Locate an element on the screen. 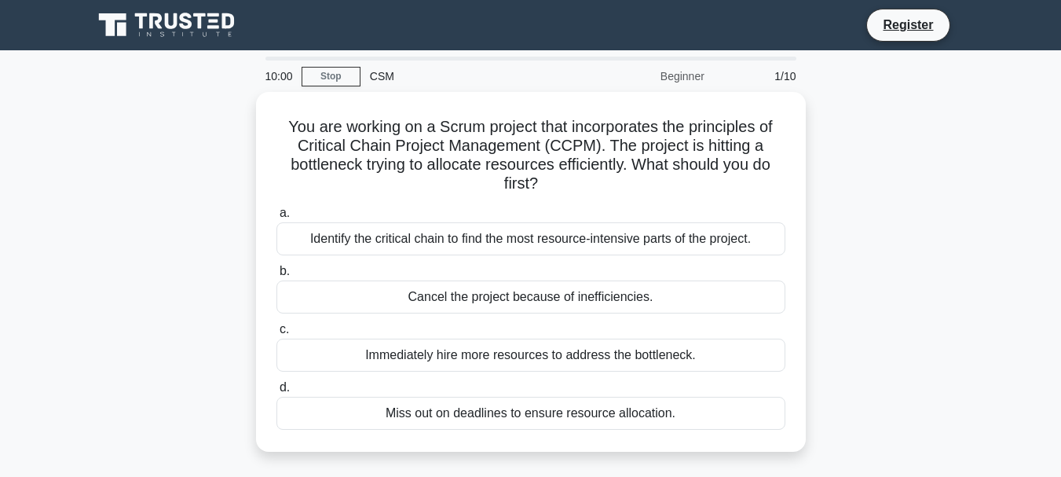 The height and width of the screenshot is (477, 1061). div: 10:00 is located at coordinates (279, 76).